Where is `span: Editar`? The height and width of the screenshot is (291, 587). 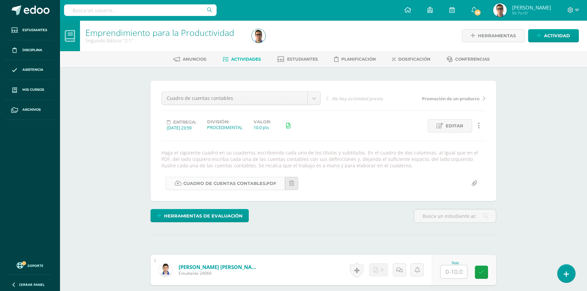 span: Editar is located at coordinates (454, 126).